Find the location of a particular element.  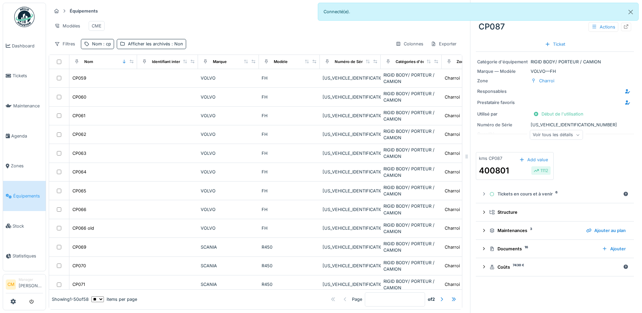

div: CP066 is located at coordinates (79, 209).